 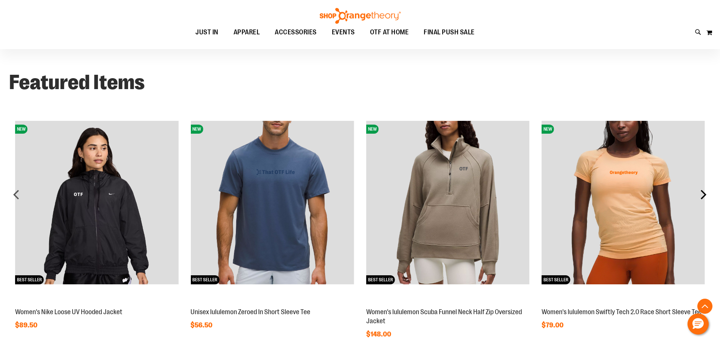 What do you see at coordinates (207, 33) in the screenshot?
I see `a: JUST IN` at bounding box center [207, 33].